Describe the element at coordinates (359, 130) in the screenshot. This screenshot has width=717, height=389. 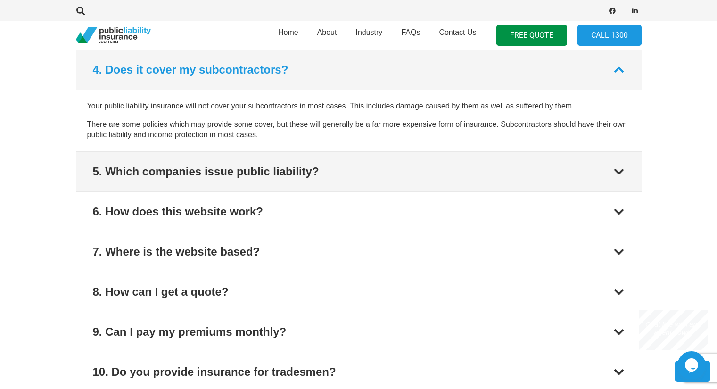
I see `p: There are some policies which may provide some cover, but these will generally be a far more expe...` at that location.